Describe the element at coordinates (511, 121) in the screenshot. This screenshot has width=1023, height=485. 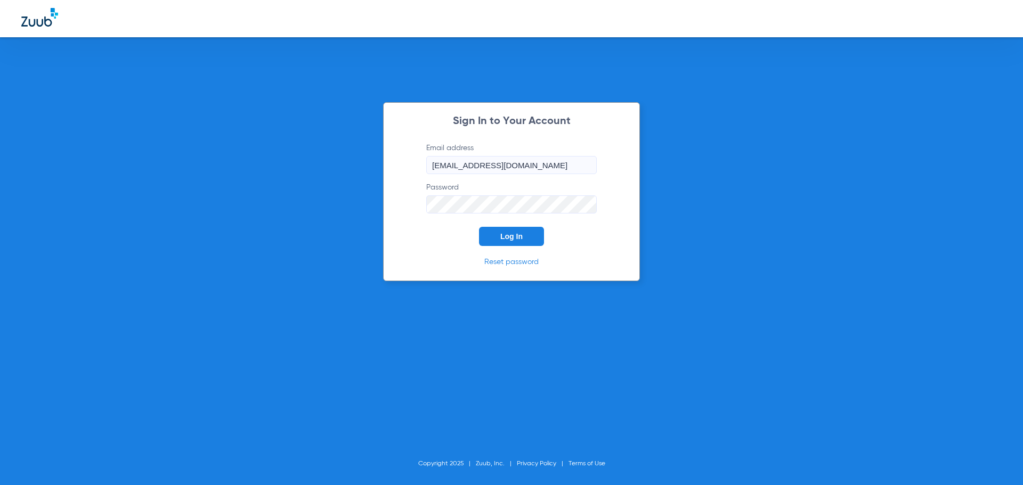
I see `h2: Sign In to Your Account` at that location.